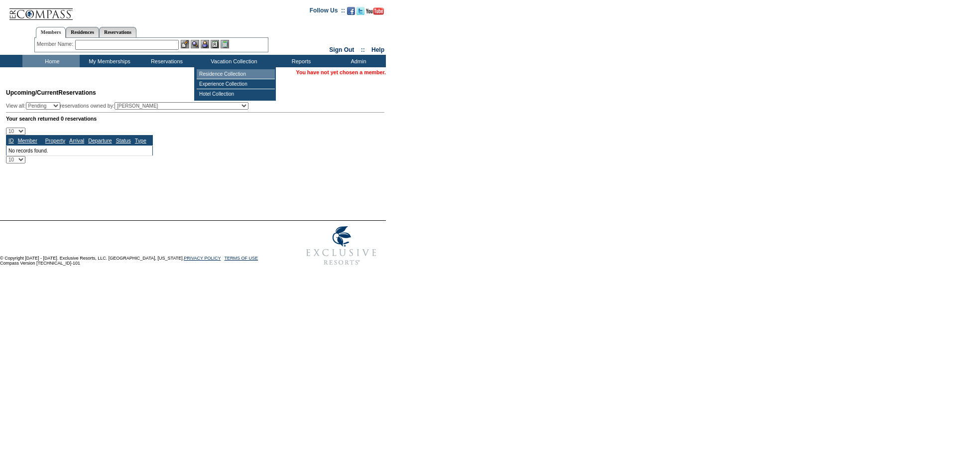  Describe the element at coordinates (357, 61) in the screenshot. I see `td: Admin` at that location.